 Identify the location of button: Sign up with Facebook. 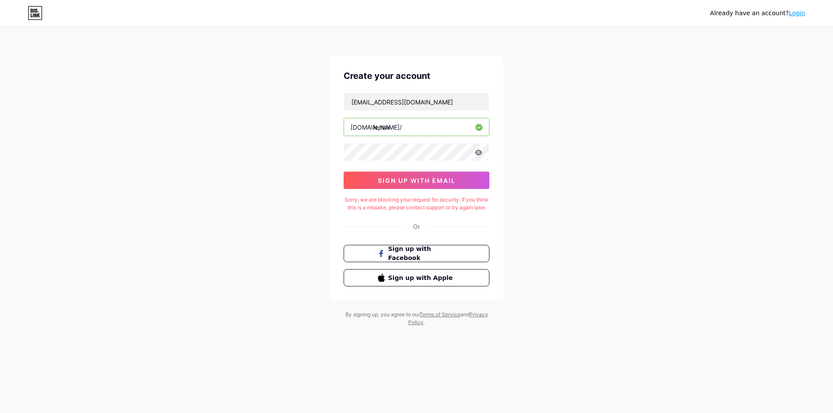
(417, 254).